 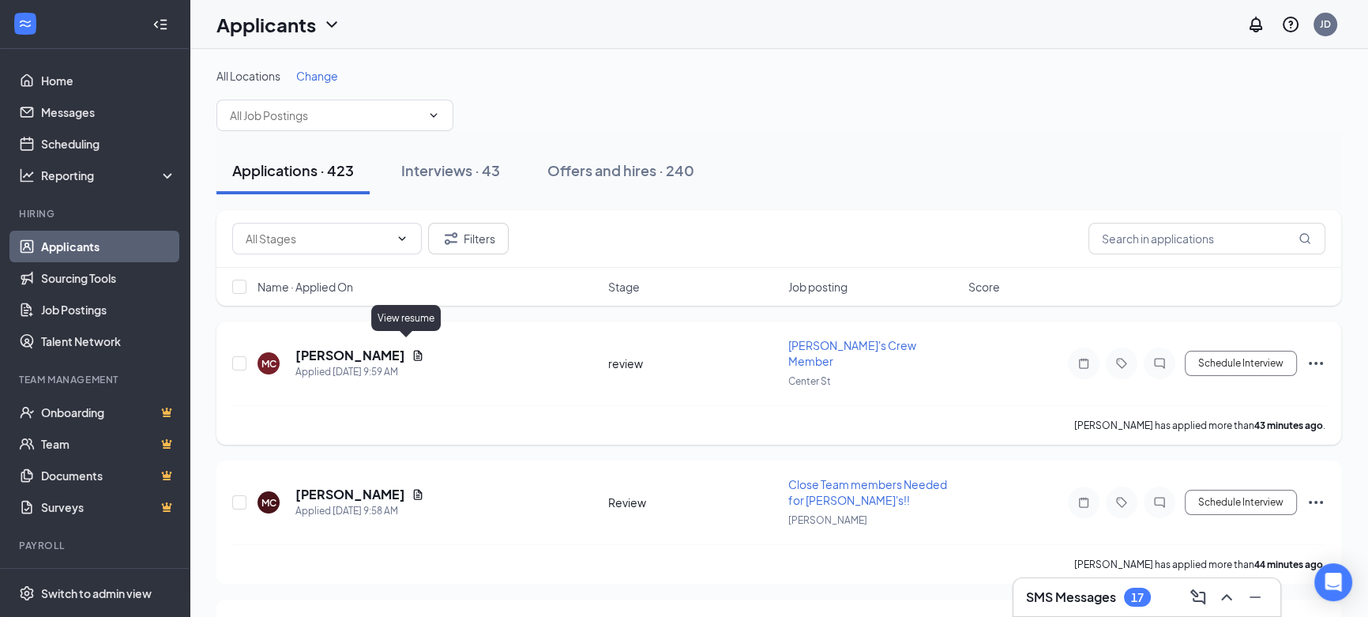 I want to click on span: Stage, so click(x=624, y=287).